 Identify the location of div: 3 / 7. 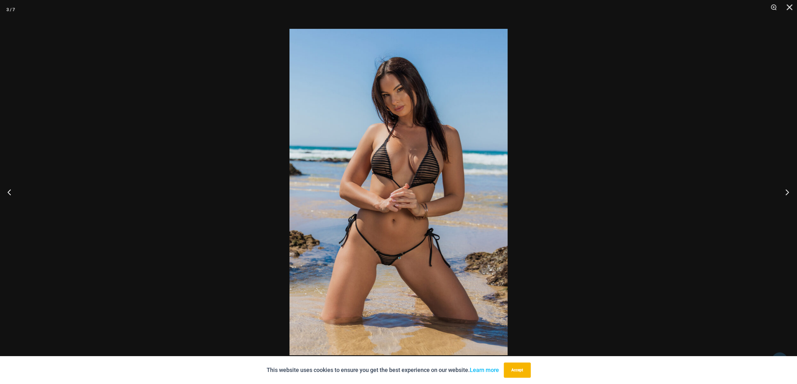
(10, 10).